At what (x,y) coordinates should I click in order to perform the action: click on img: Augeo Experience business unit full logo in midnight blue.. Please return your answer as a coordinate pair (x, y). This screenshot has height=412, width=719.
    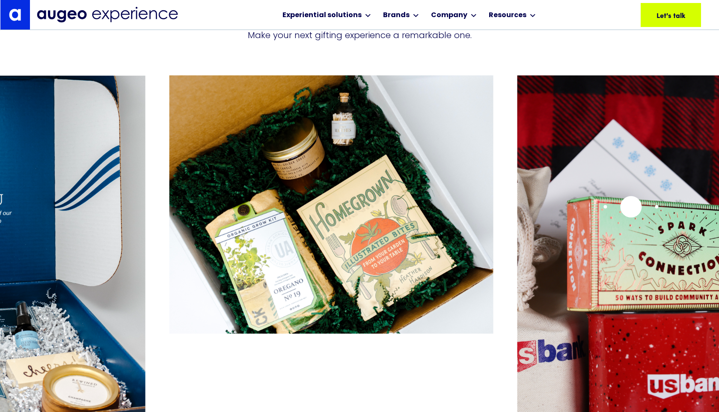
    Looking at the image, I should click on (107, 15).